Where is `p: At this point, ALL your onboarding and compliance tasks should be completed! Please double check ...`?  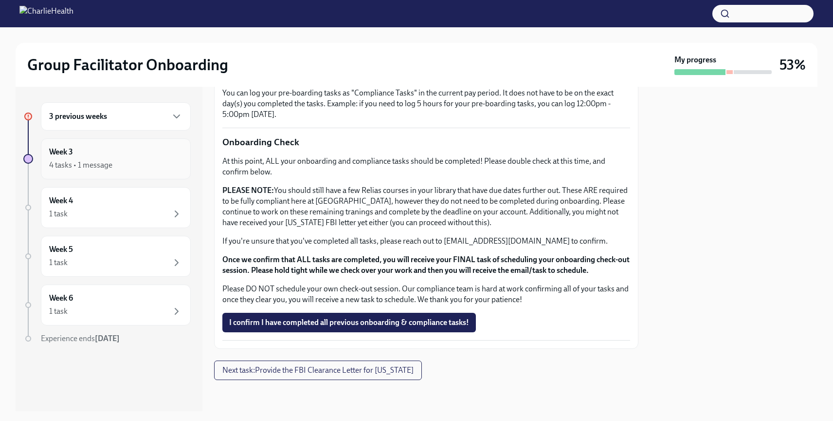 p: At this point, ALL your onboarding and compliance tasks should be completed! Please double check ... is located at coordinates (426, 166).